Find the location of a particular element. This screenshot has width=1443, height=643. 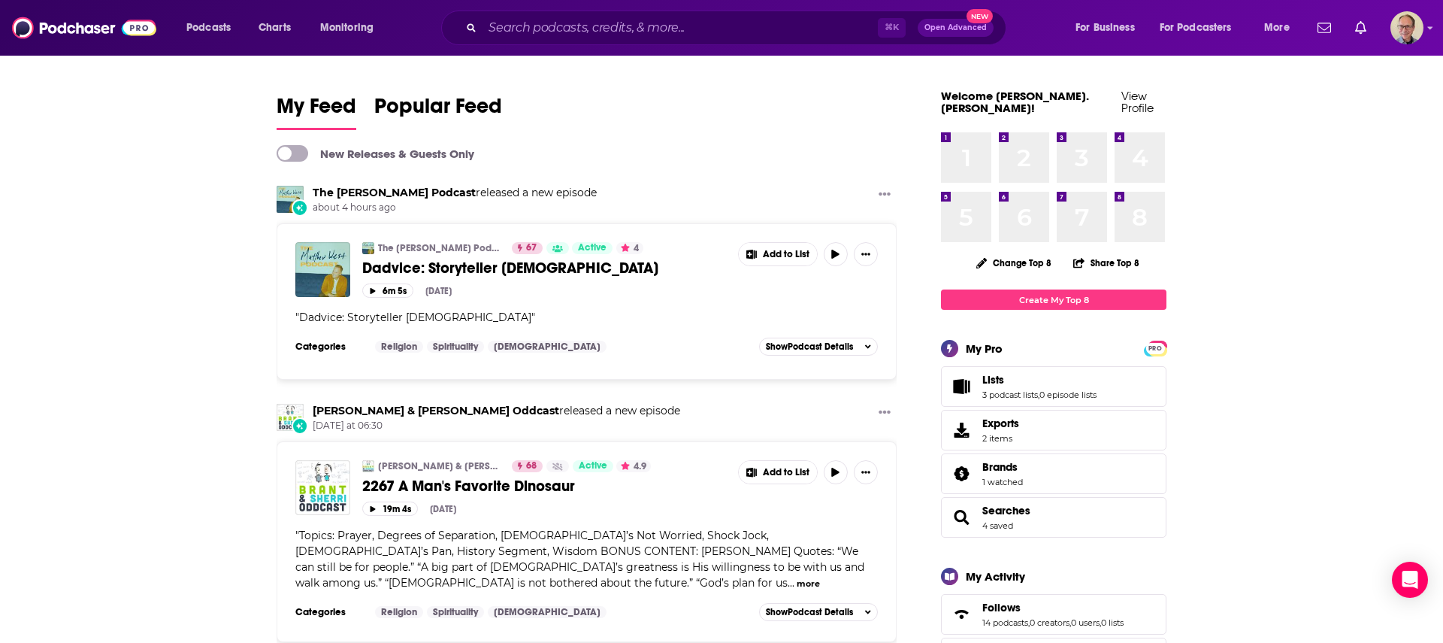

img: 2267 A Man's Favorite Dinosaur is located at coordinates (323, 487).